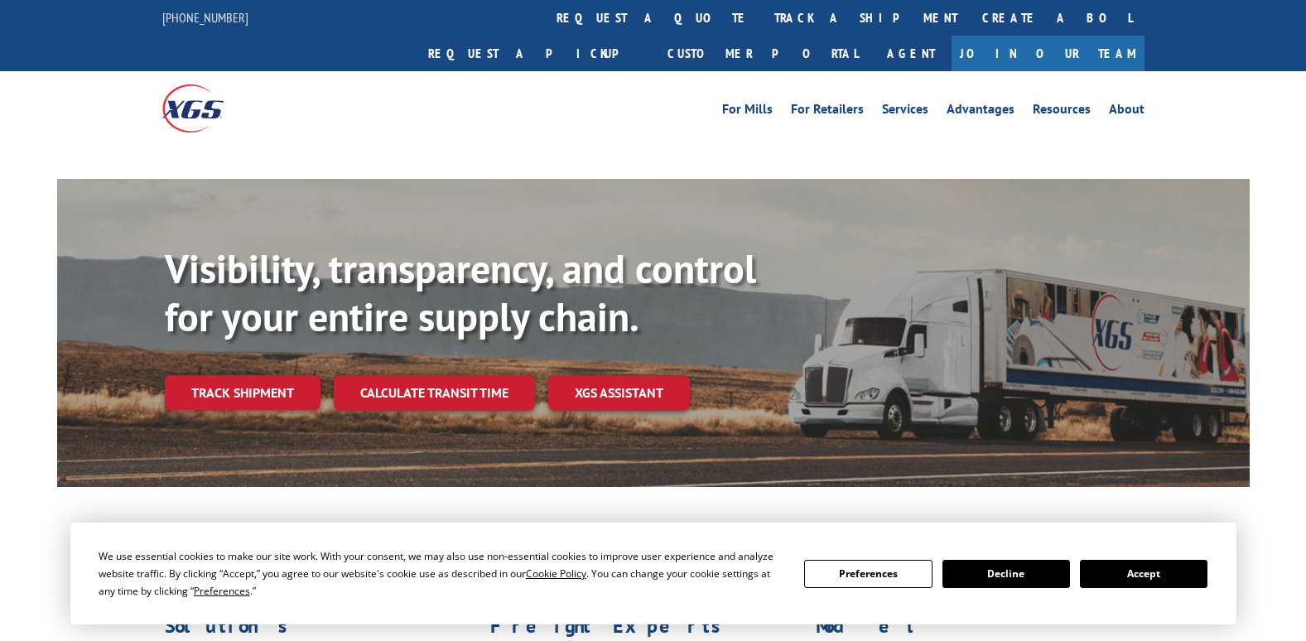 This screenshot has height=641, width=1306. What do you see at coordinates (763, 53) in the screenshot?
I see `a: Customer Portal` at bounding box center [763, 53].